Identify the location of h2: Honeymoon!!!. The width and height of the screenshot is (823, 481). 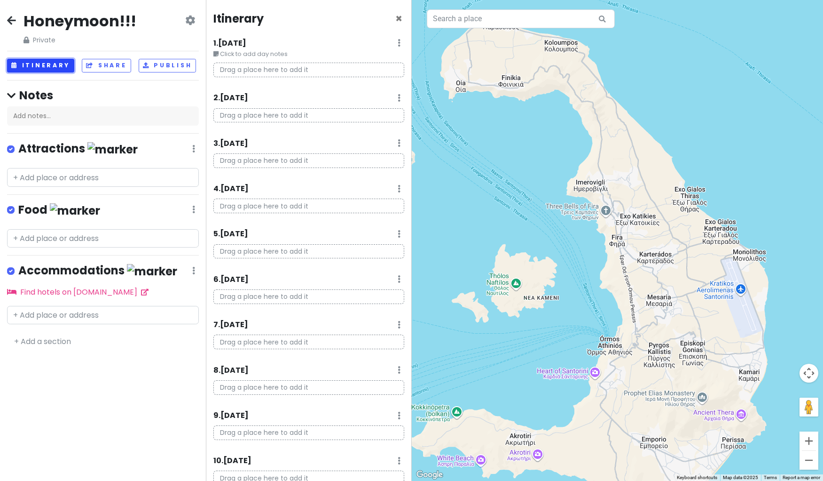
(80, 21).